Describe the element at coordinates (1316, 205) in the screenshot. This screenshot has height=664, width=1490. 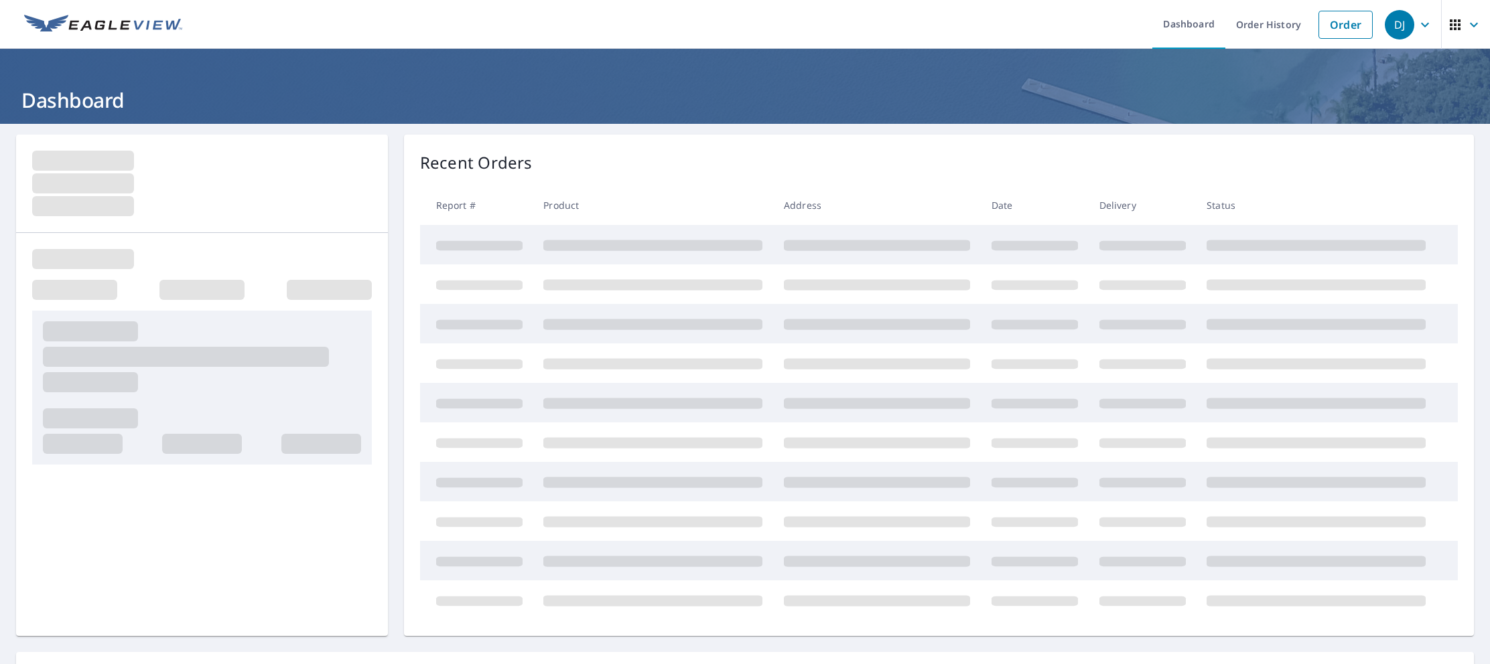
I see `th: Status` at that location.